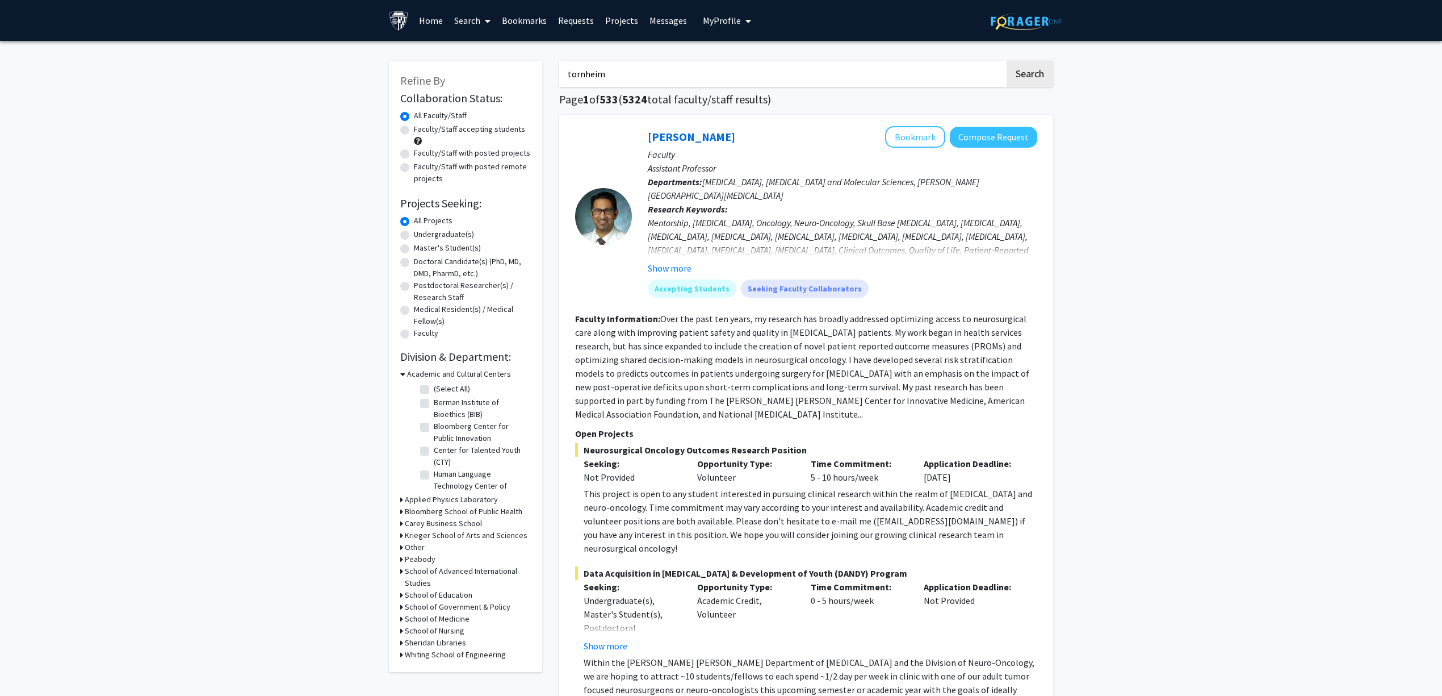  Describe the element at coordinates (675, 182) in the screenshot. I see `b: Departments:` at that location.